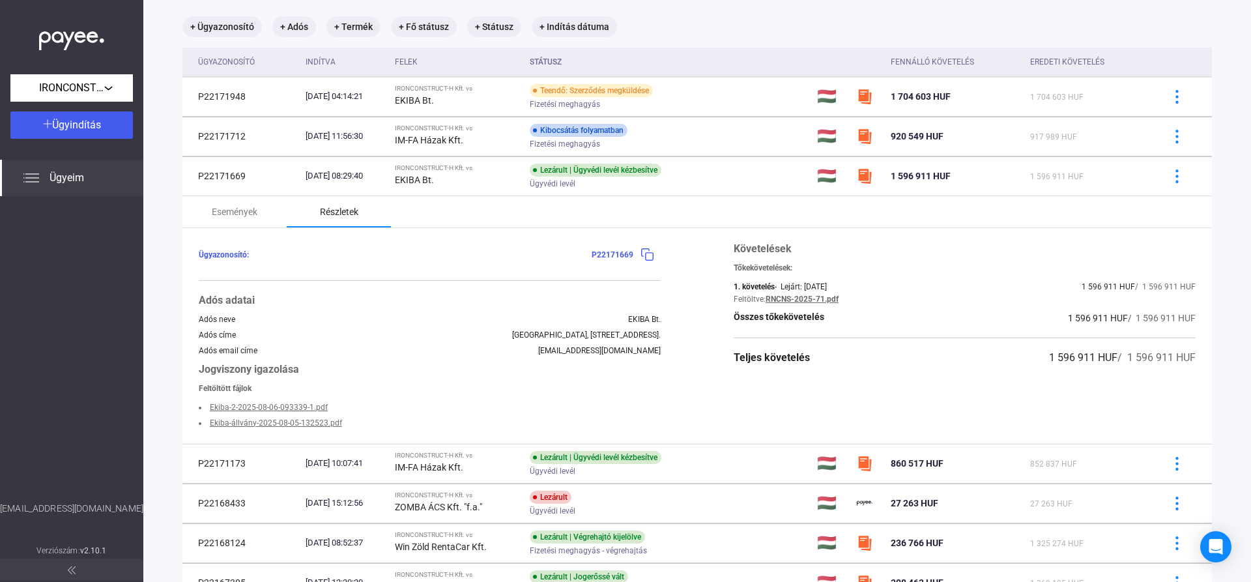  What do you see at coordinates (72, 125) in the screenshot?
I see `button: Ügyindítás` at bounding box center [72, 125].